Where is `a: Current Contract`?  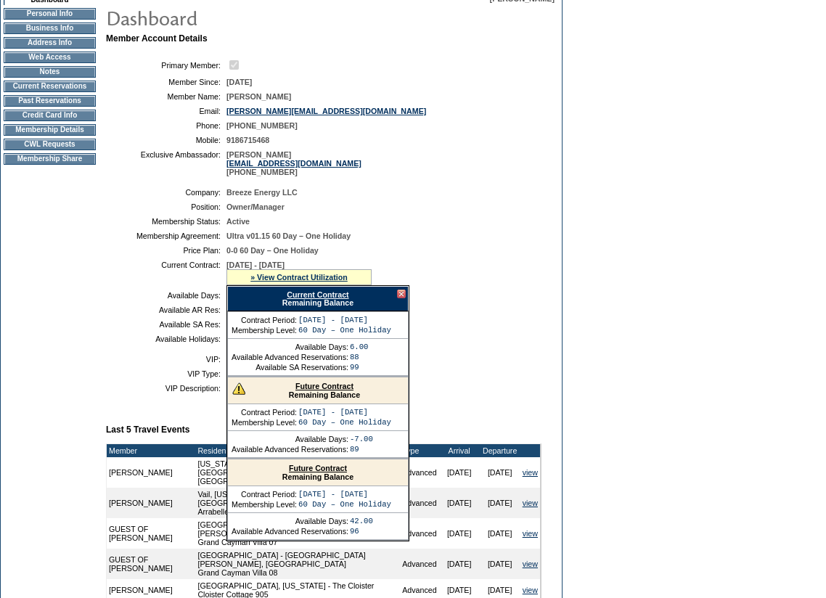
a: Current Contract is located at coordinates (317, 295).